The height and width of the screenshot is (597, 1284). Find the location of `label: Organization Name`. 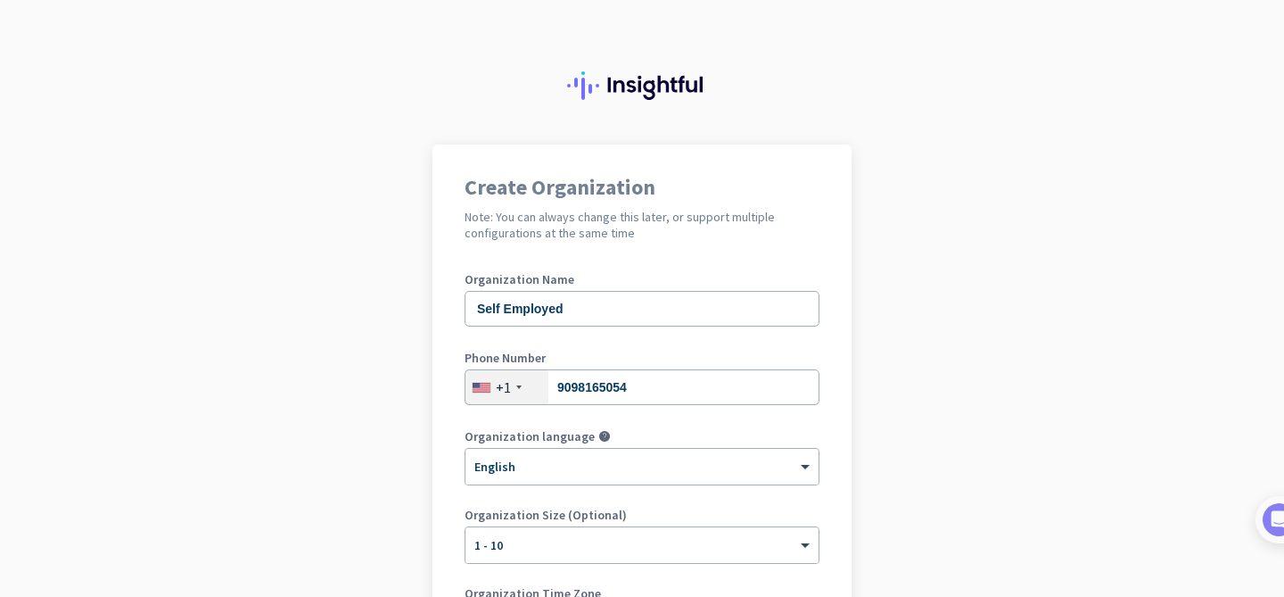

label: Organization Name is located at coordinates (642, 279).